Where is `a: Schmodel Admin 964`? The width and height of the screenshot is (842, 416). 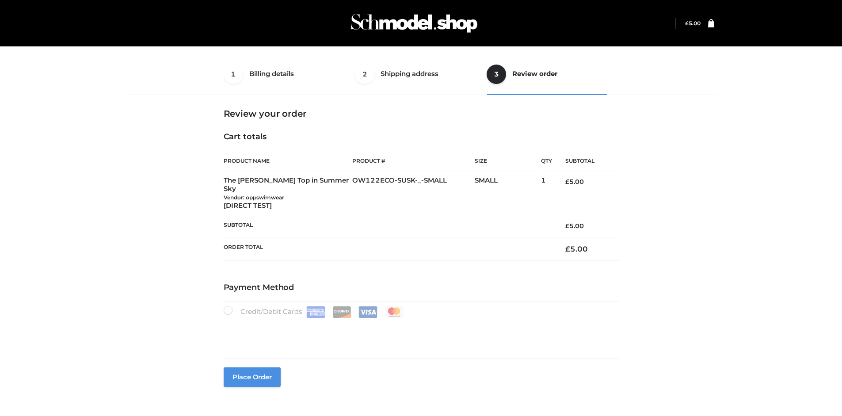
a: Schmodel Admin 964 is located at coordinates (414, 23).